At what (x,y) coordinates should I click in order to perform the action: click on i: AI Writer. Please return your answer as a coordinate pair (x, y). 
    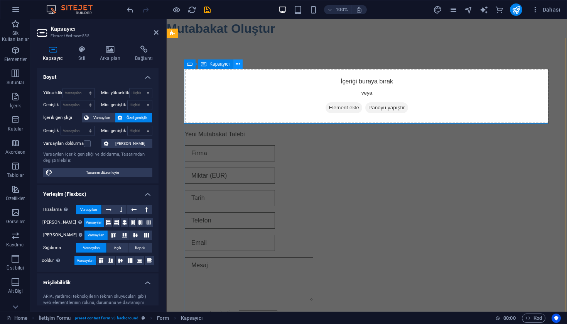
    Looking at the image, I should click on (484, 10).